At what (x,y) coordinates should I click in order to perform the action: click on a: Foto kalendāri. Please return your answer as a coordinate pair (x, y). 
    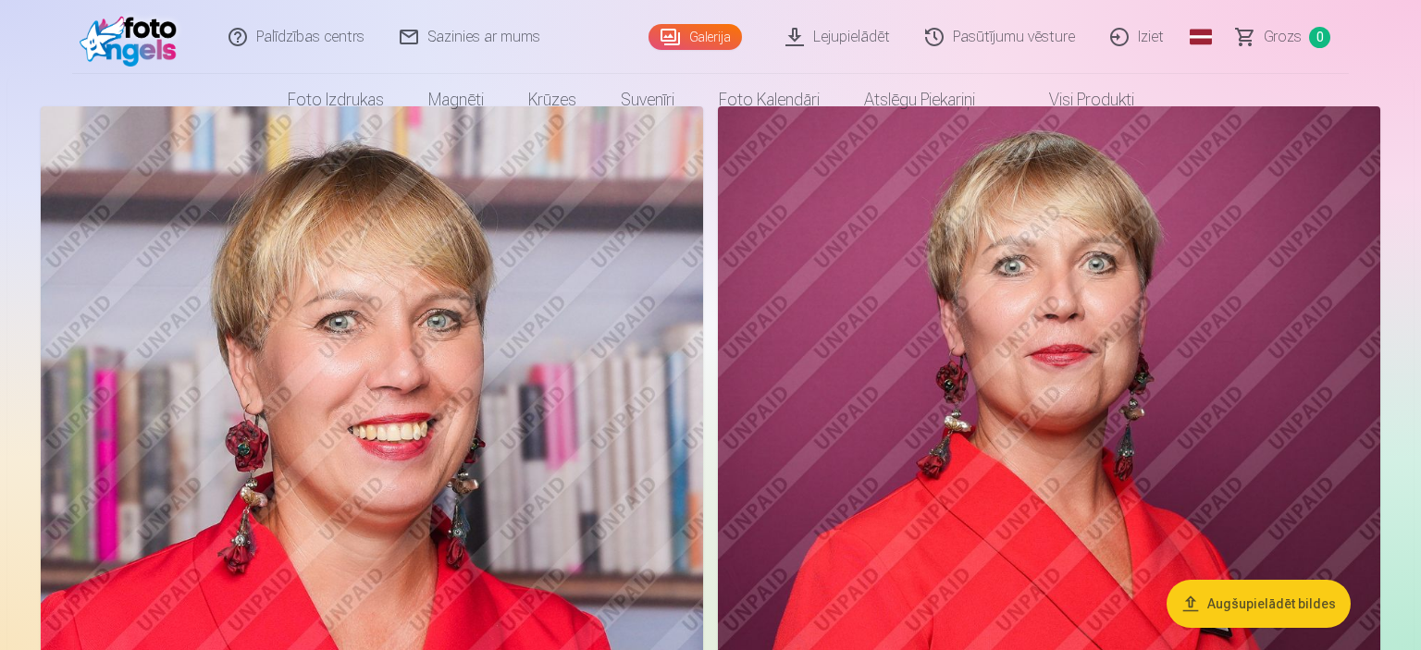
    Looking at the image, I should click on (769, 100).